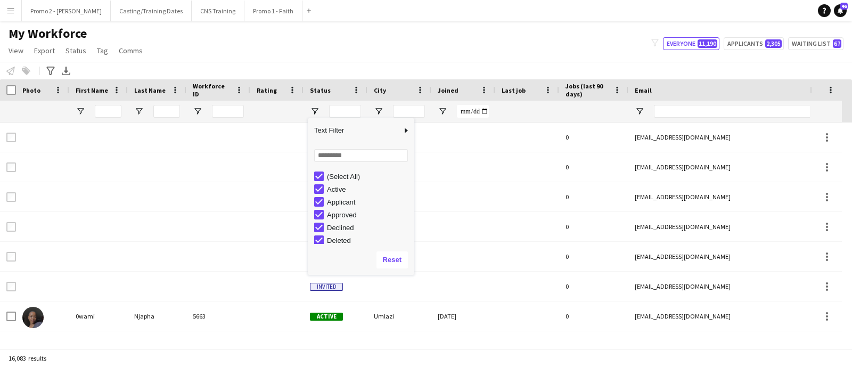 The image size is (852, 367). I want to click on input: Search filter values, so click(361, 156).